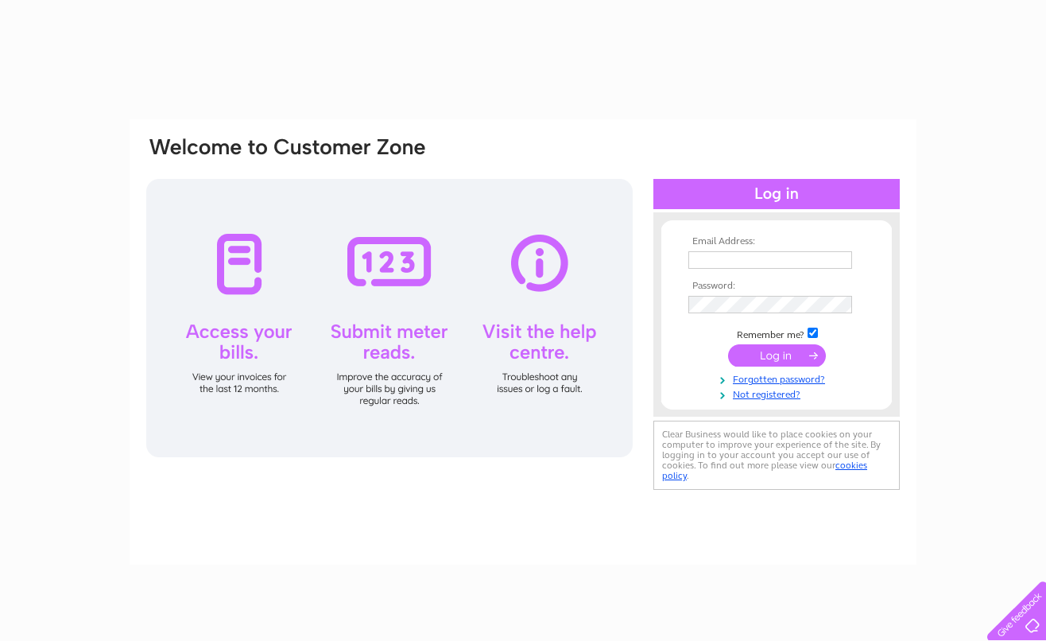 This screenshot has width=1046, height=641. Describe the element at coordinates (778, 378) in the screenshot. I see `a: Forgotten password?` at that location.